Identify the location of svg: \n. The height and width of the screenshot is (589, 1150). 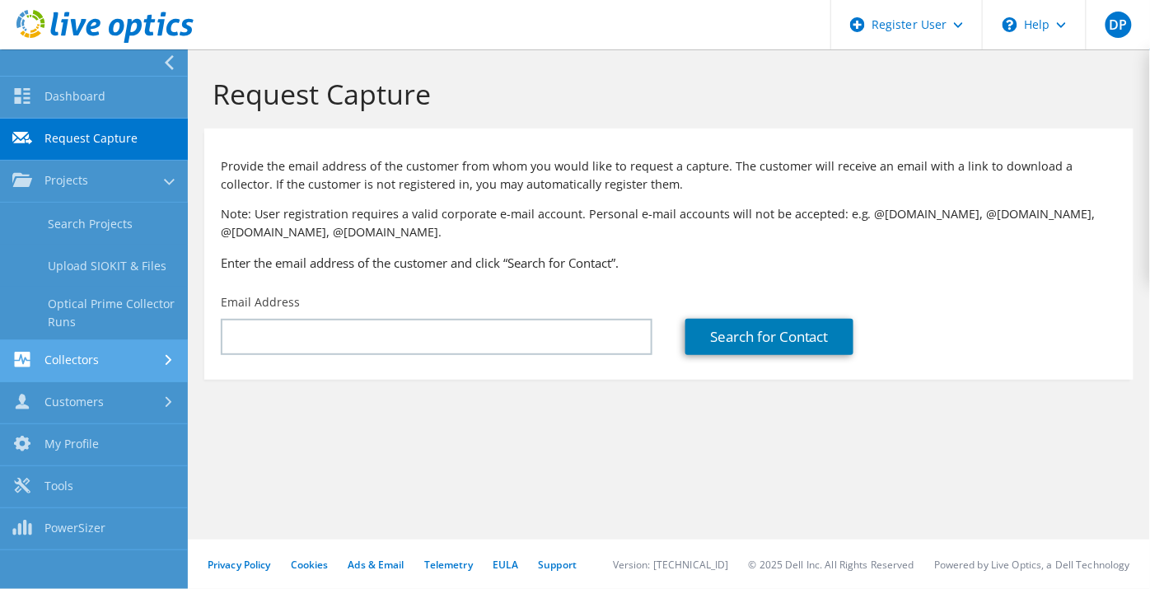
(1010, 25).